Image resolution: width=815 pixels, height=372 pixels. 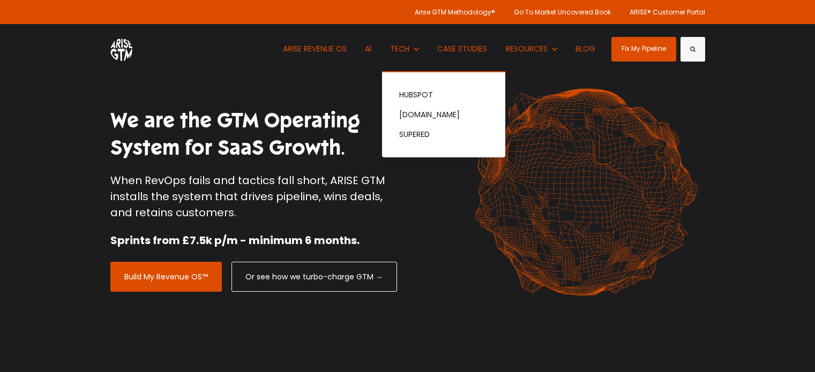 I want to click on a: SUPERED, so click(x=443, y=134).